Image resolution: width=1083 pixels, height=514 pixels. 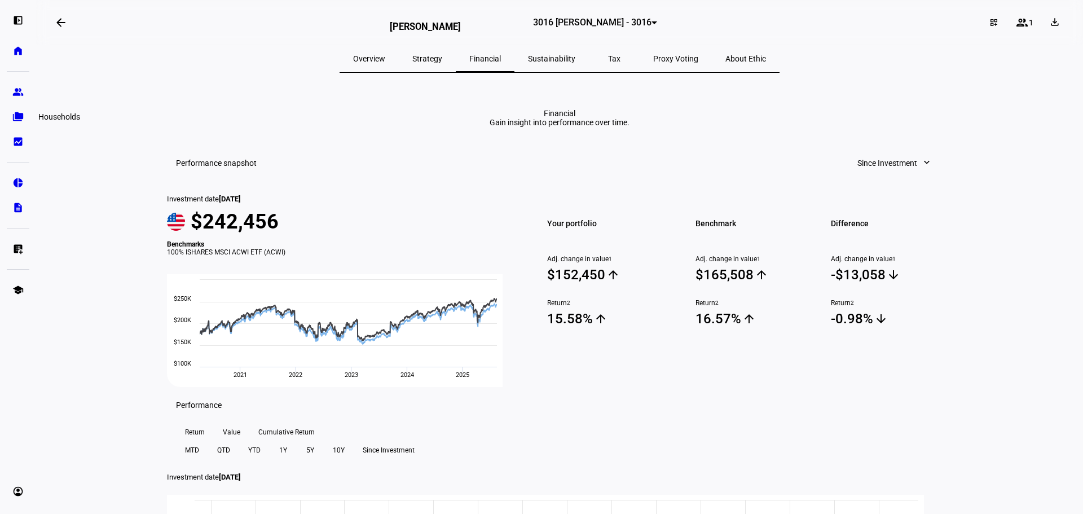 What do you see at coordinates (18, 491) in the screenshot?
I see `eth-mat-symbol: account_circle` at bounding box center [18, 491].